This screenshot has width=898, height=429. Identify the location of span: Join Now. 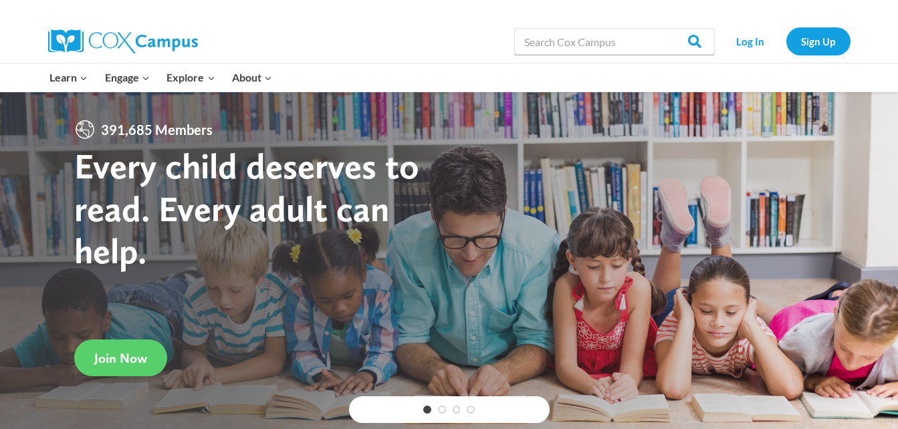
(120, 358).